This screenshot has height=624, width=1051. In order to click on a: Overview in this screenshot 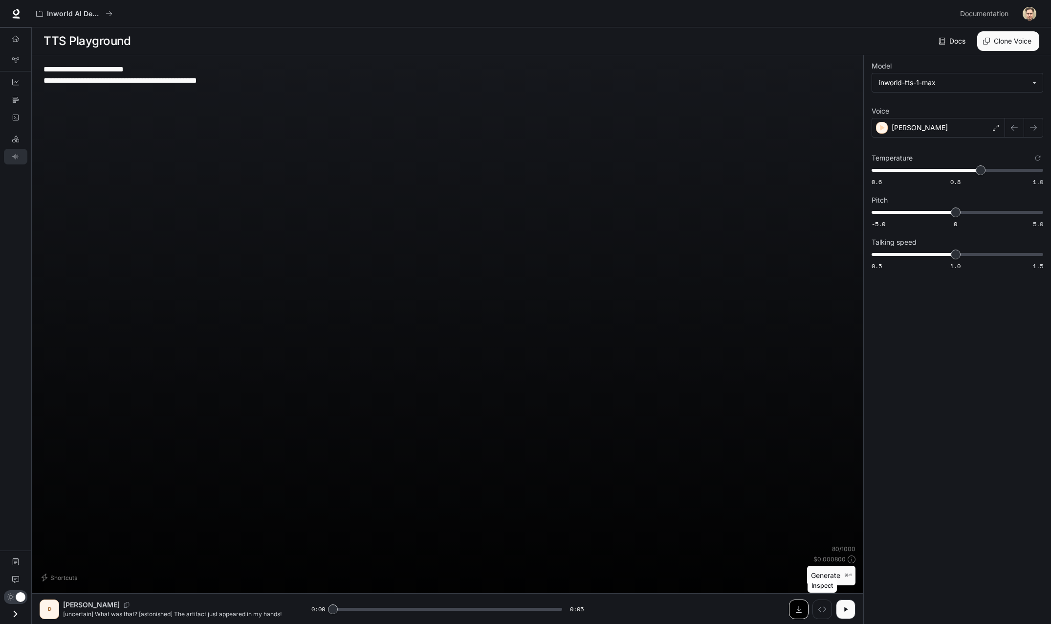, I will do `click(16, 39)`.